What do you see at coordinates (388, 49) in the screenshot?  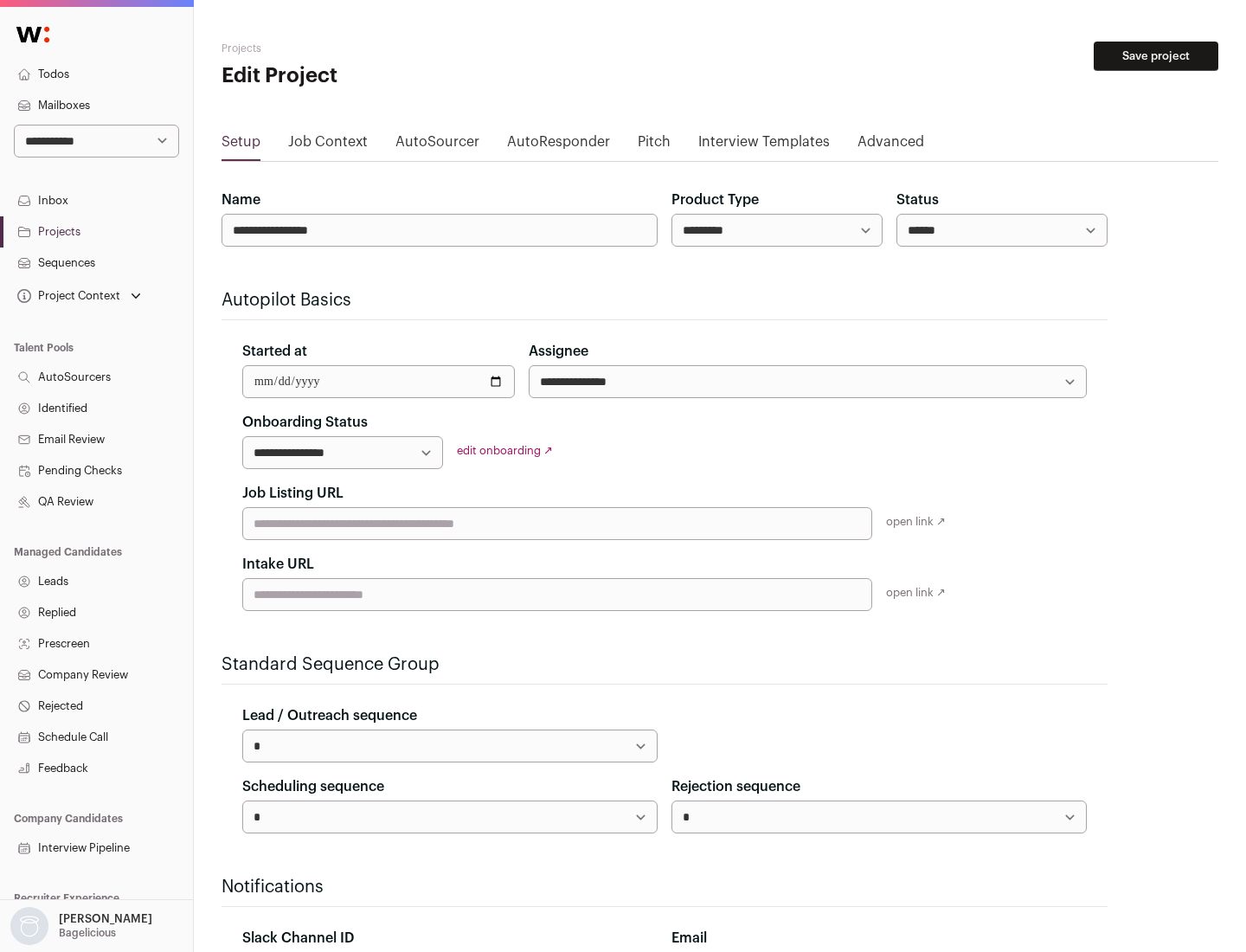 I see `h2: Projects` at bounding box center [388, 49].